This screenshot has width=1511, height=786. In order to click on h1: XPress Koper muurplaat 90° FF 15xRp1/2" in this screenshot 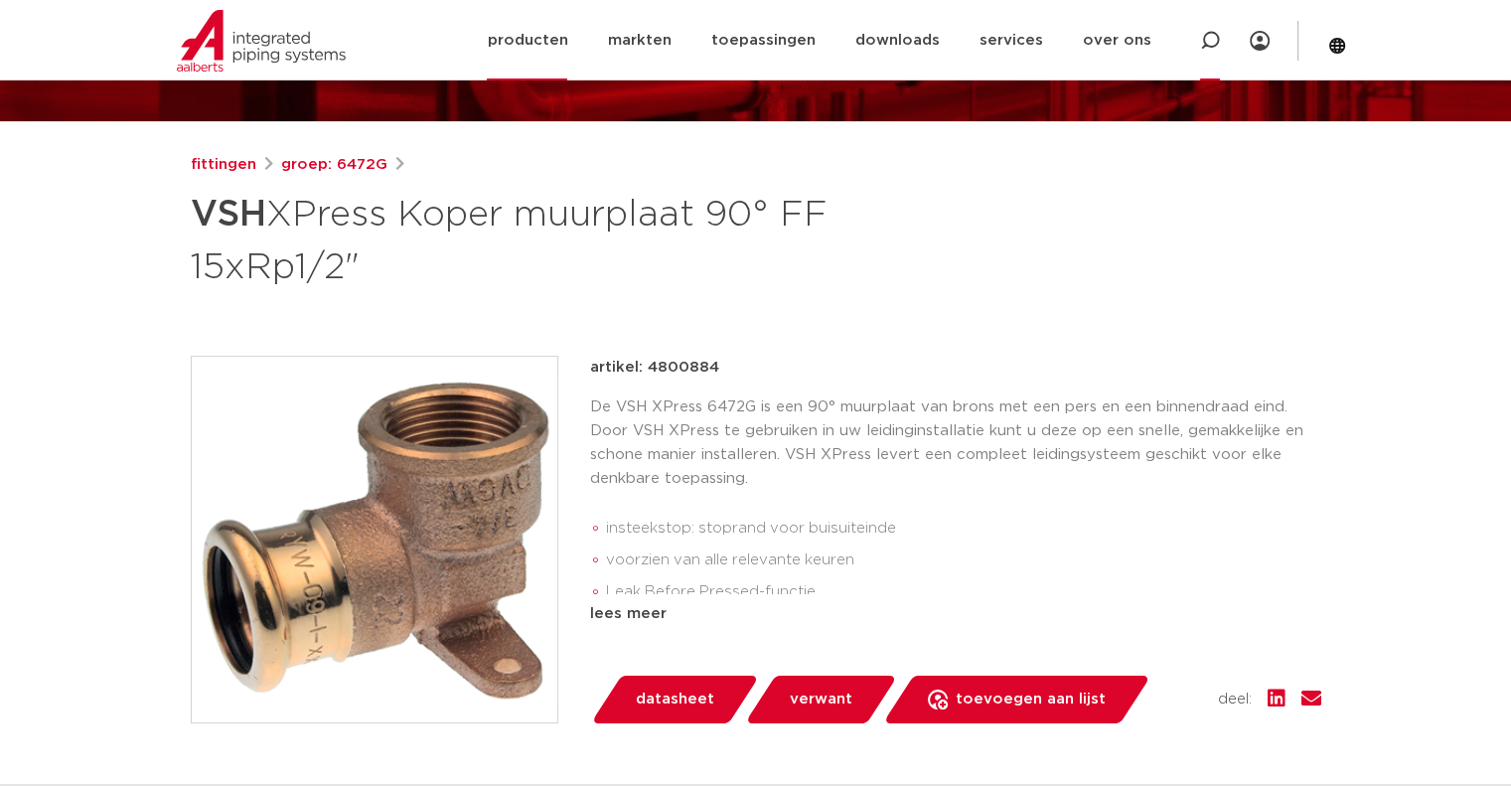, I will do `click(563, 238)`.